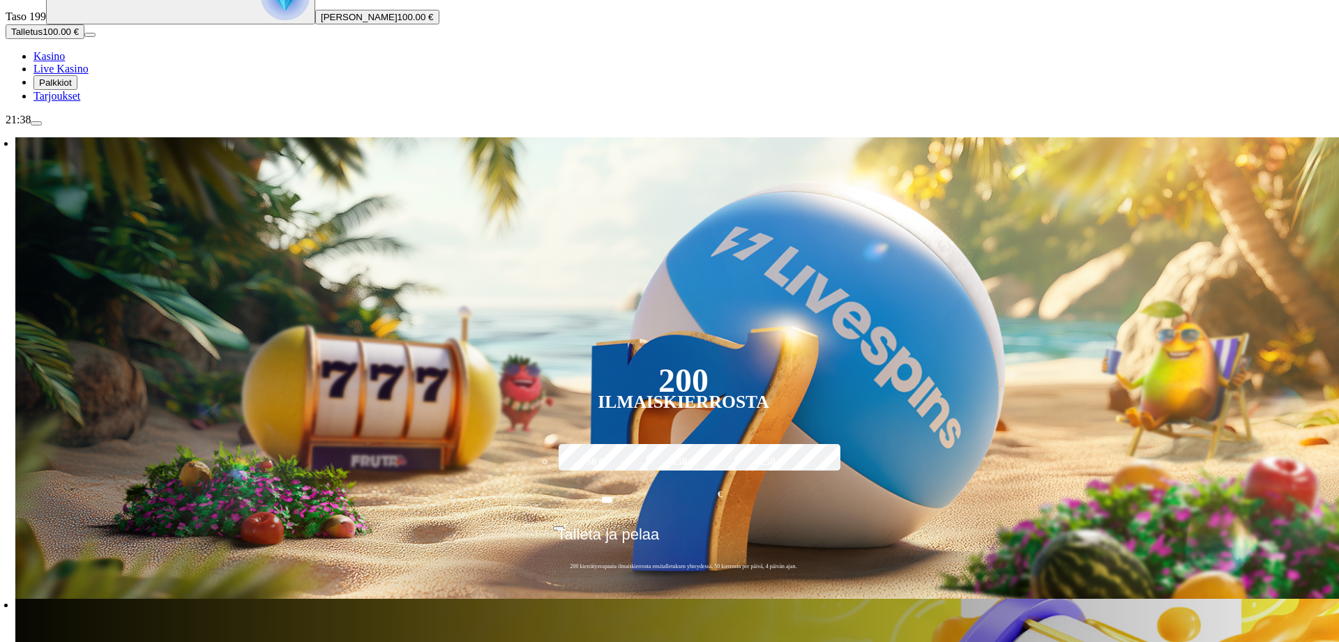 This screenshot has height=642, width=1339. What do you see at coordinates (18, 119) in the screenshot?
I see `span: 21:38` at bounding box center [18, 119].